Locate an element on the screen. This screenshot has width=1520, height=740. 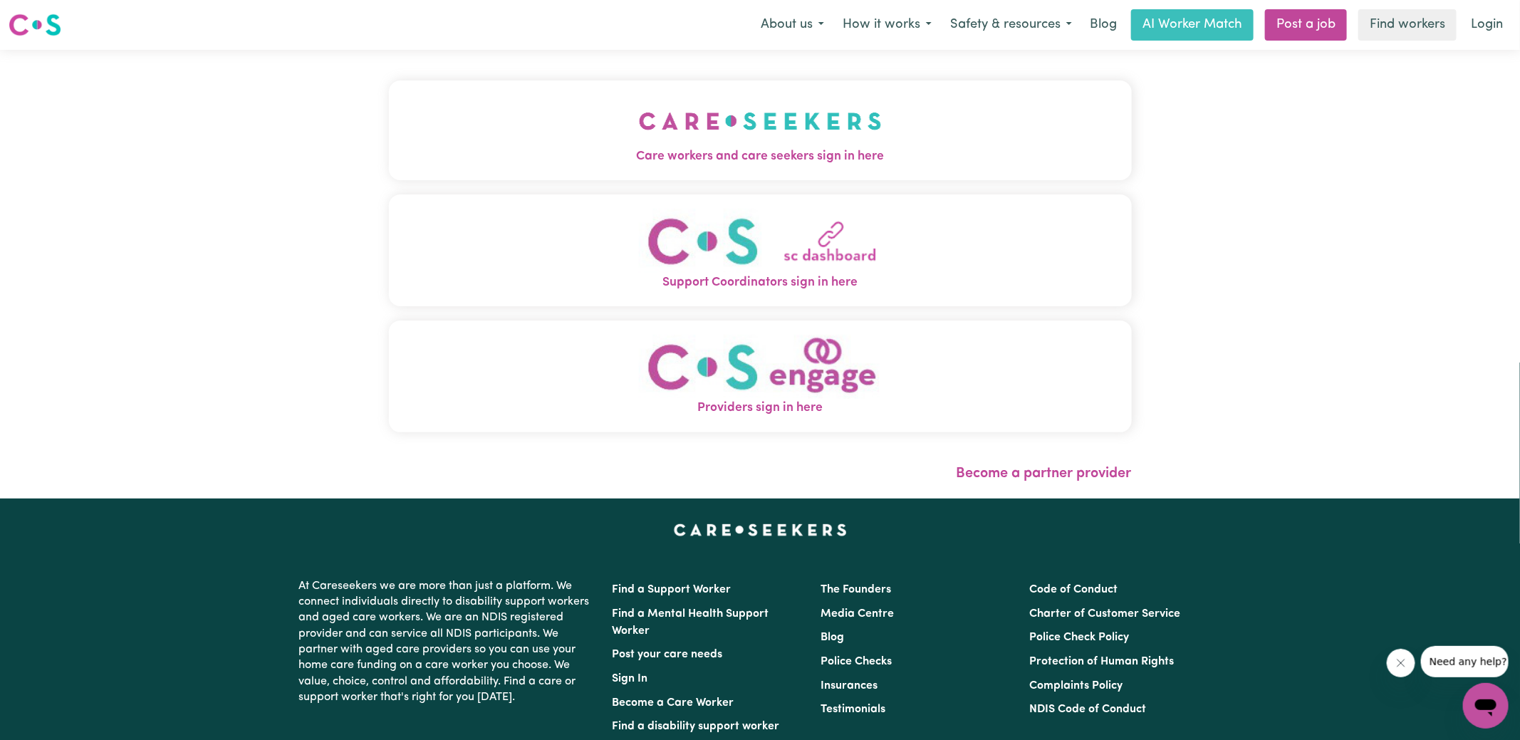
img: Careseekers logo is located at coordinates (35, 25).